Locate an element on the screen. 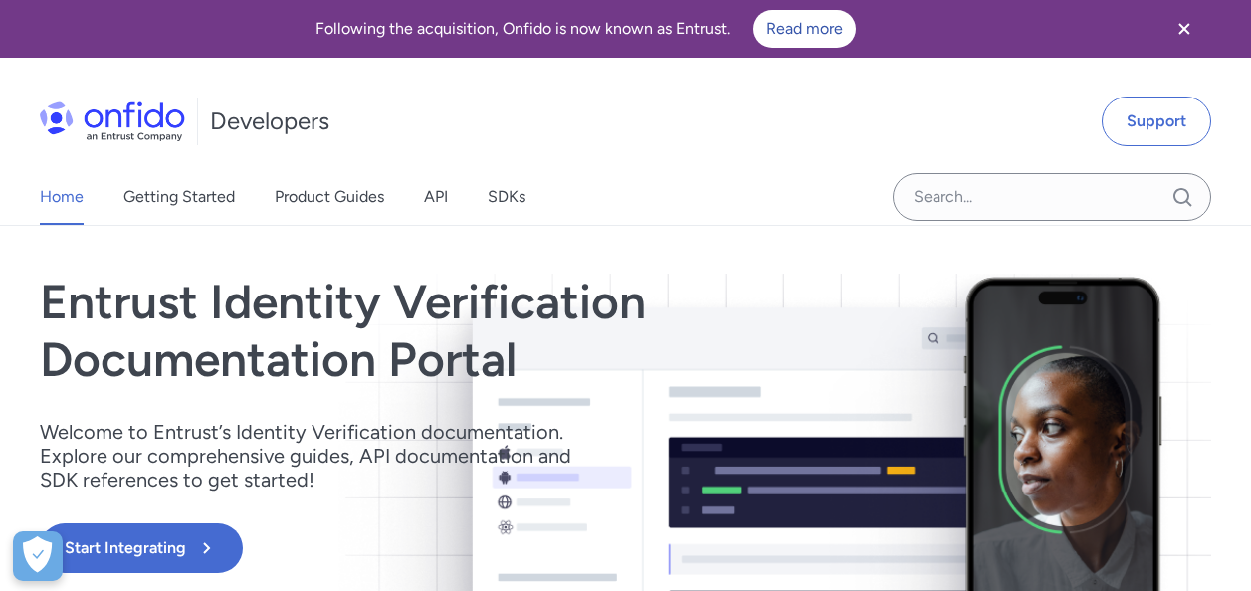  a: SDKs is located at coordinates (507, 197).